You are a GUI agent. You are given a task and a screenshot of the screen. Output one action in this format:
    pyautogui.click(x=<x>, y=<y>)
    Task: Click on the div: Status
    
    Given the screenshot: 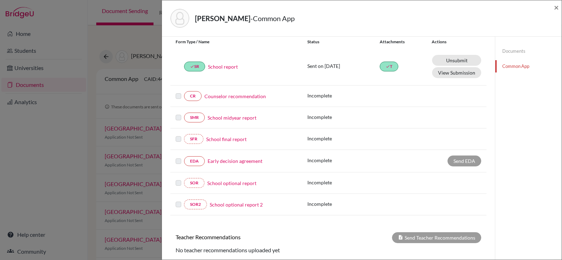 What is the action you would take?
    pyautogui.click(x=344, y=42)
    